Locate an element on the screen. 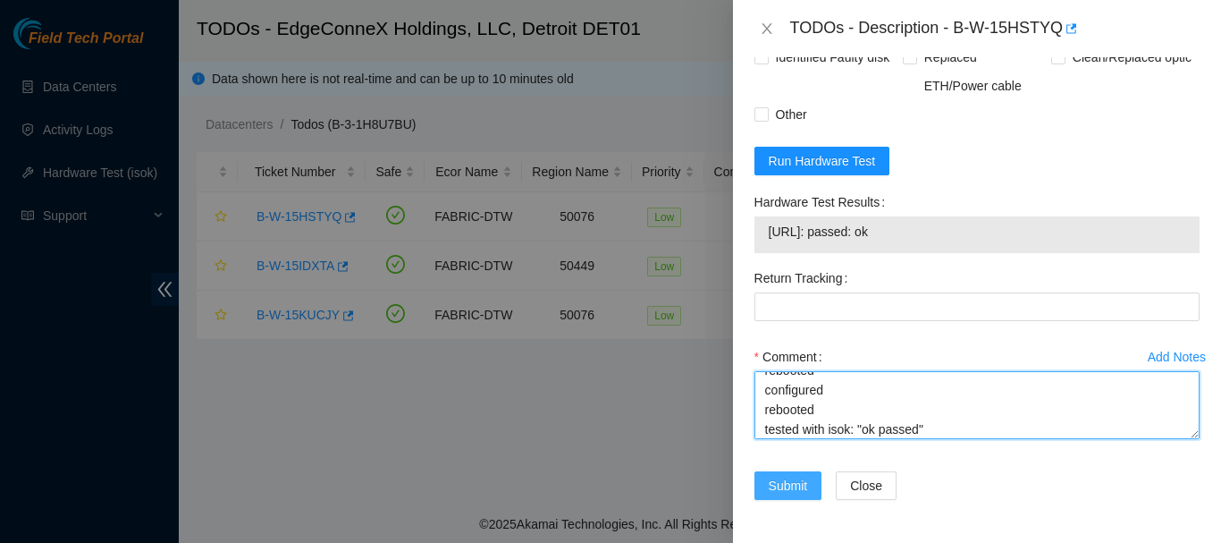  label: Comment is located at coordinates (792, 357).